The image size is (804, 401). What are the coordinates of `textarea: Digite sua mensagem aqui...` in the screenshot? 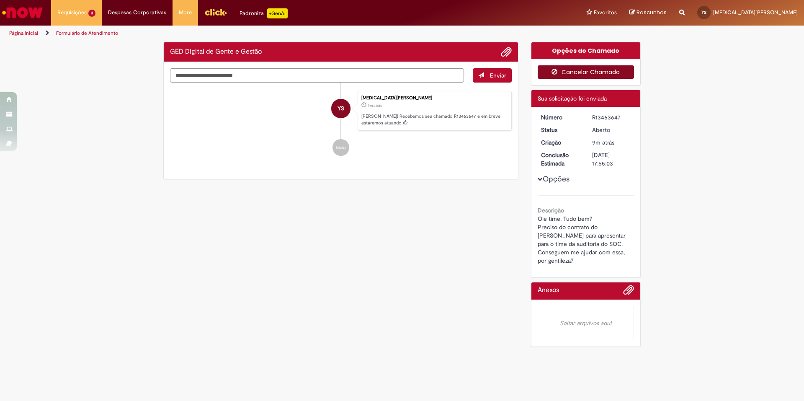 It's located at (317, 75).